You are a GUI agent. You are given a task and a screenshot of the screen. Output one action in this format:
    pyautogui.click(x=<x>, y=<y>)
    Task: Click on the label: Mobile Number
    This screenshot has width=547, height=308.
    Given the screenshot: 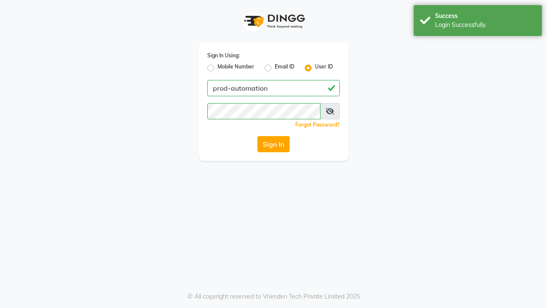 What is the action you would take?
    pyautogui.click(x=236, y=68)
    